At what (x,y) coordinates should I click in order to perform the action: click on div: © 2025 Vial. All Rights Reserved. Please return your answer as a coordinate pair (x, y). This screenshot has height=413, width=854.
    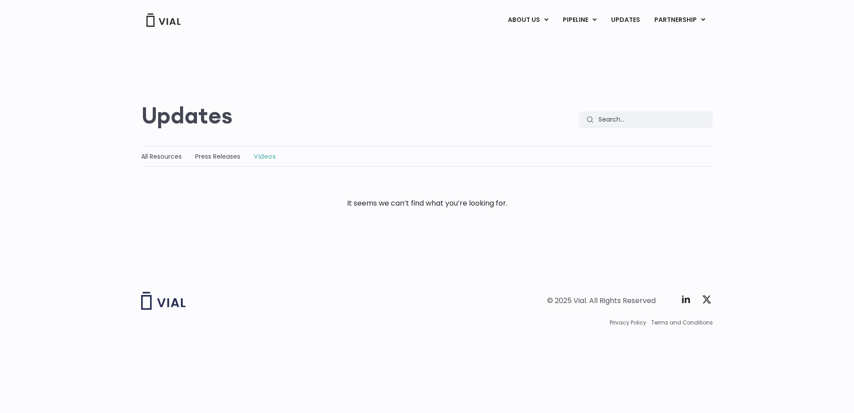
    Looking at the image, I should click on (601, 300).